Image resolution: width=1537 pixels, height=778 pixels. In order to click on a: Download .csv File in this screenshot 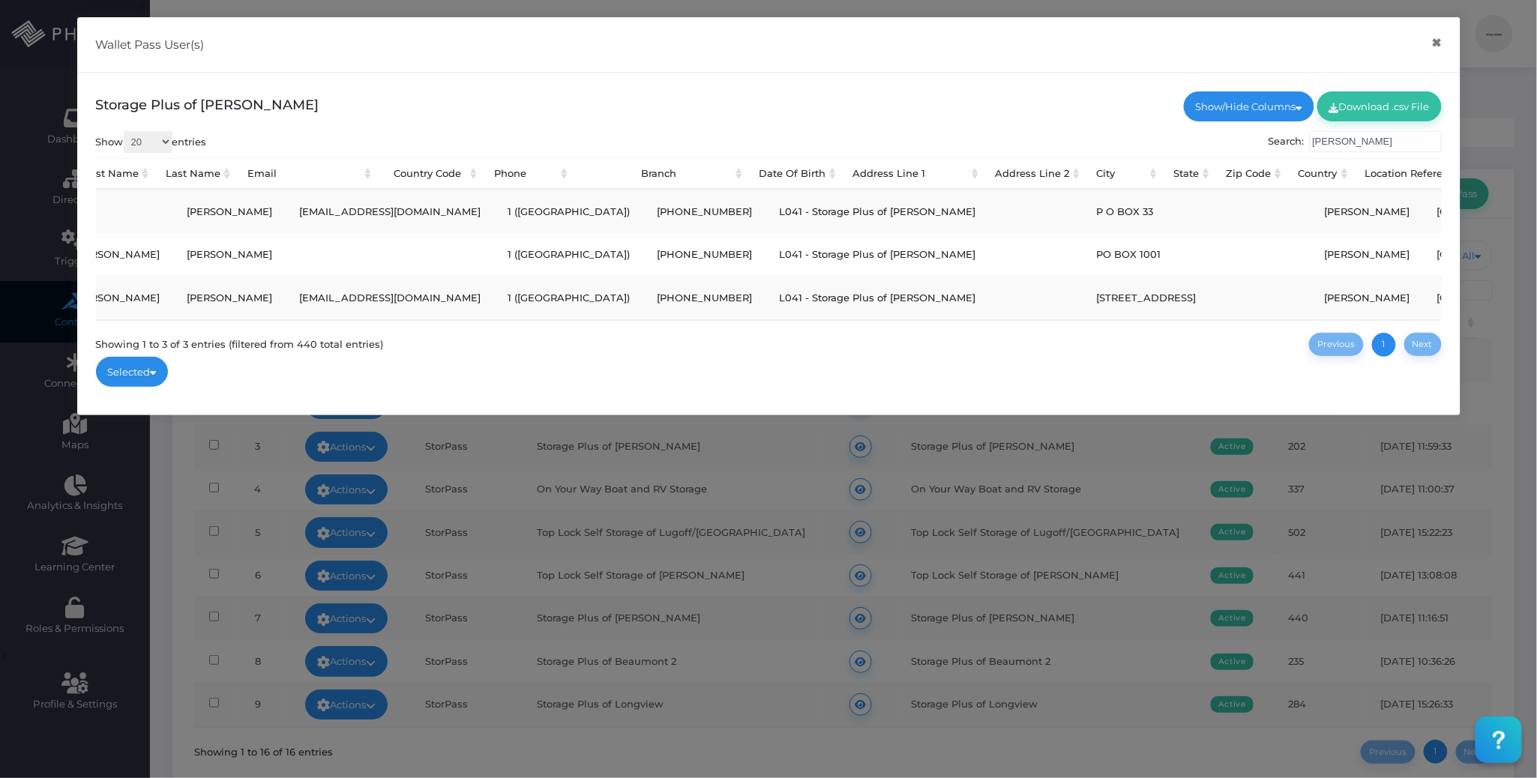, I will do `click(1380, 106)`.